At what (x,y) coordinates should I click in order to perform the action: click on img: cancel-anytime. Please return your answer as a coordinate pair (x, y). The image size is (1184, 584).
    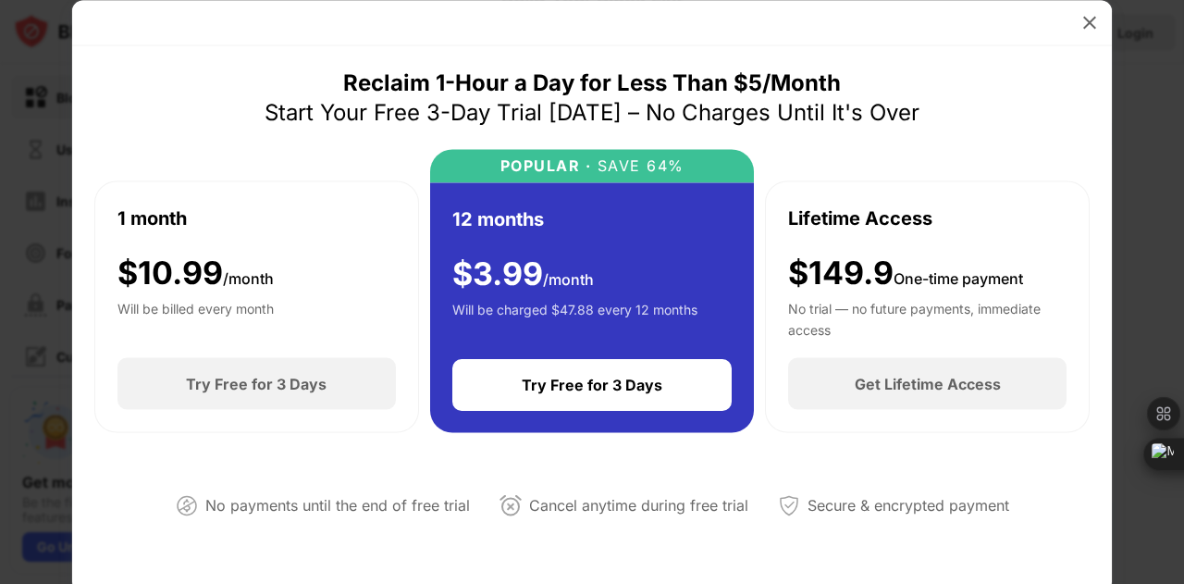
    Looking at the image, I should click on (511, 505).